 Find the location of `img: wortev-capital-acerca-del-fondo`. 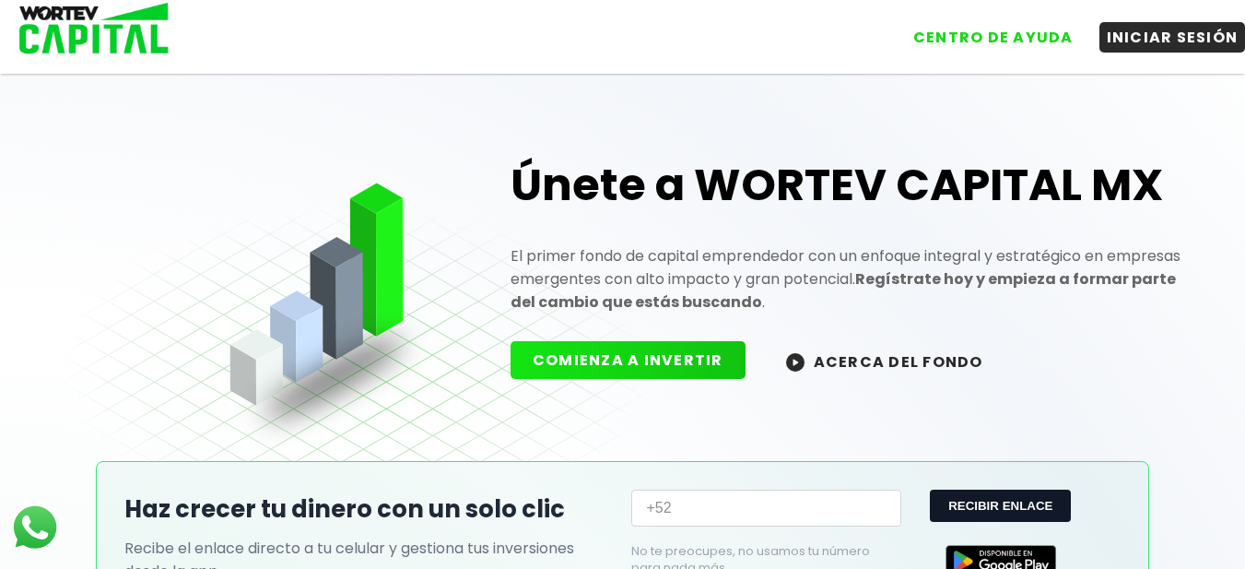

img: wortev-capital-acerca-del-fondo is located at coordinates (795, 362).